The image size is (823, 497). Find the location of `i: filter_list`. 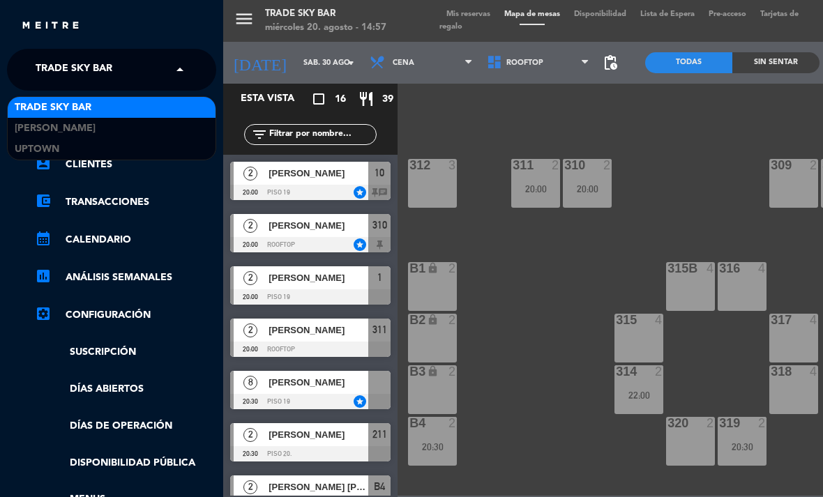

i: filter_list is located at coordinates (259, 135).